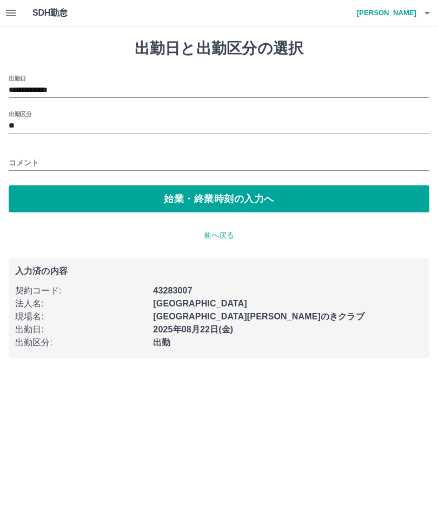  Describe the element at coordinates (219, 271) in the screenshot. I see `p: 入力済の内容` at that location.